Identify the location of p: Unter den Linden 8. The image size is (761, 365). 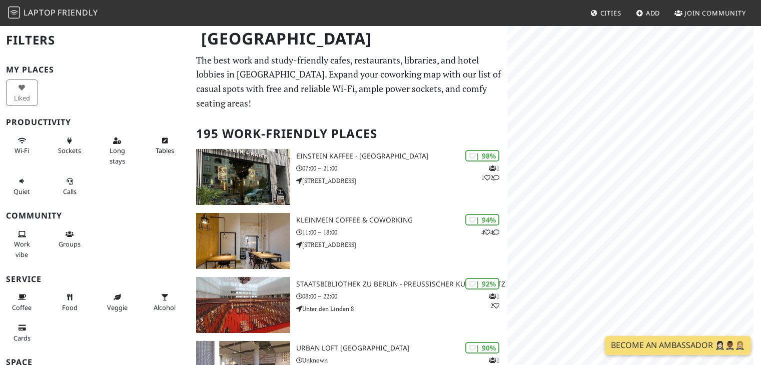
(402, 309).